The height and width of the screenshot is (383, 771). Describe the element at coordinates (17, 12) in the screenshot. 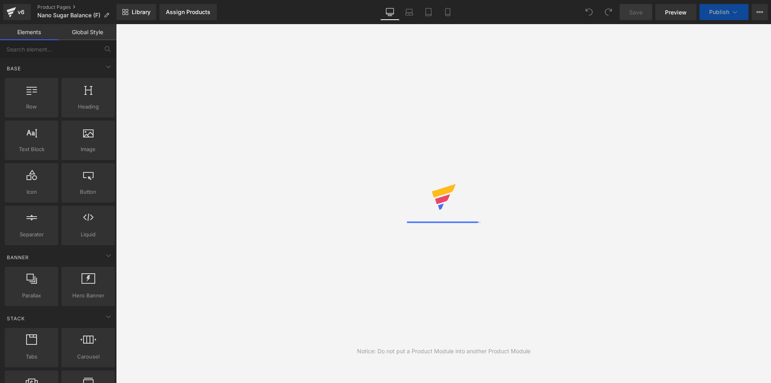

I see `a: v6` at that location.